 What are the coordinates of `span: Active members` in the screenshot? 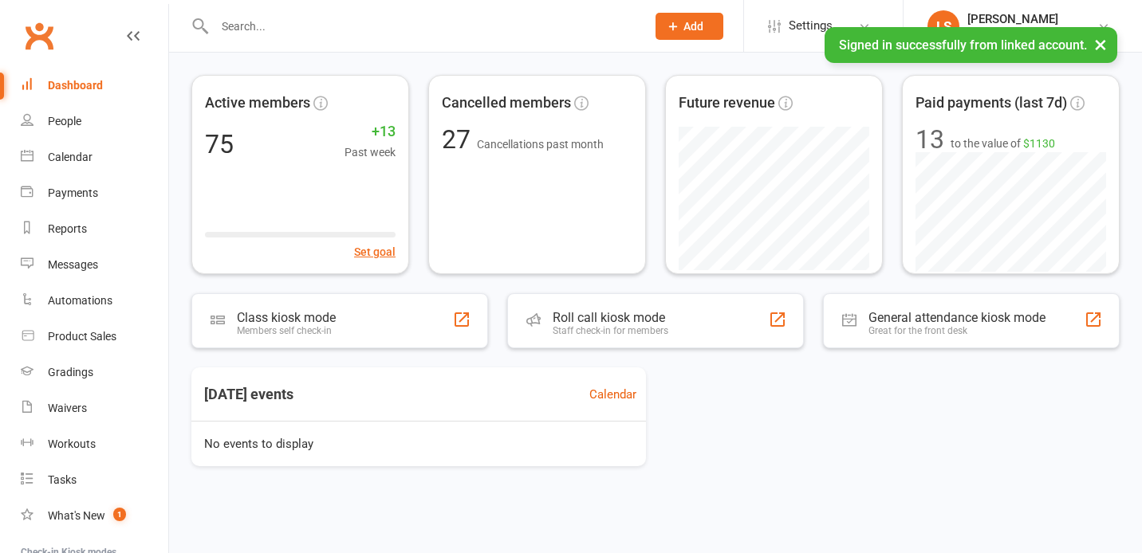 It's located at (258, 103).